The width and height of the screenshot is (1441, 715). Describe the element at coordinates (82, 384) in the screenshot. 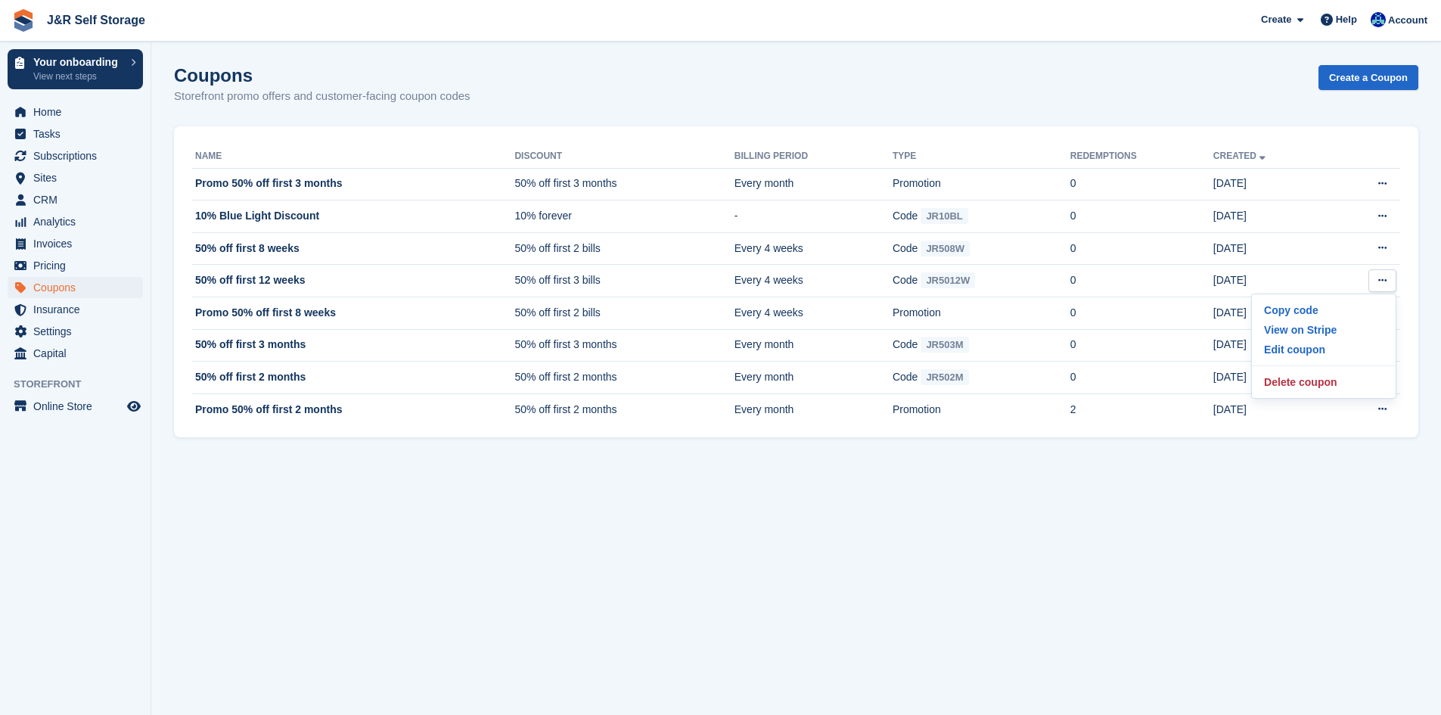

I see `span: Storefront` at that location.